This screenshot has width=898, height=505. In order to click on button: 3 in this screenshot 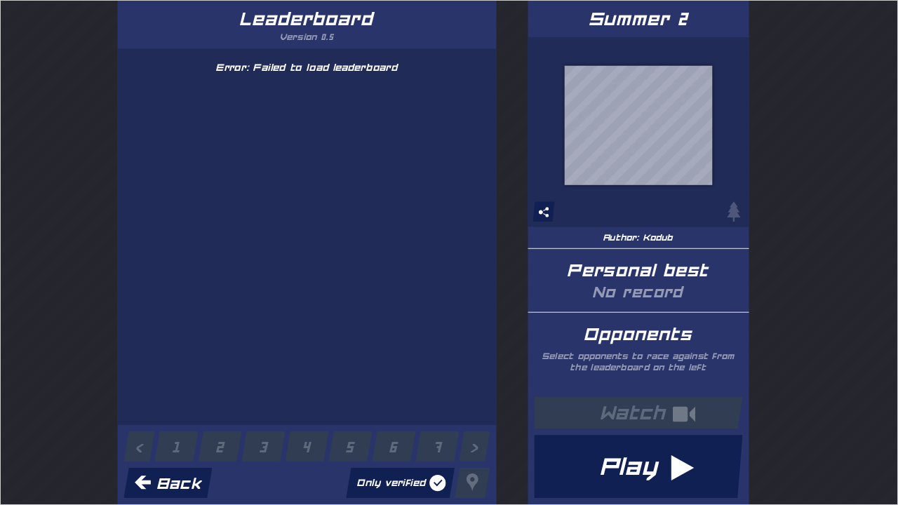, I will do `click(263, 445)`.